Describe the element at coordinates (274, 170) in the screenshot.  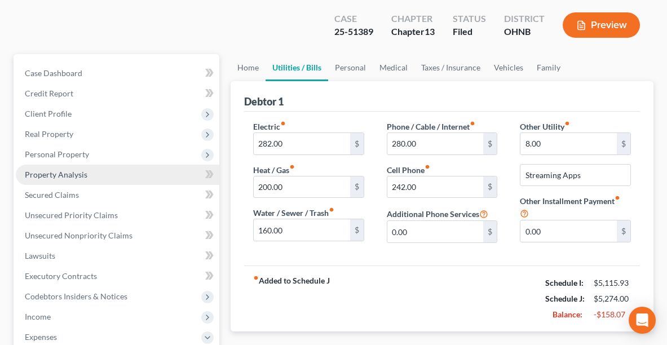
I see `label: Heat / Gas` at that location.